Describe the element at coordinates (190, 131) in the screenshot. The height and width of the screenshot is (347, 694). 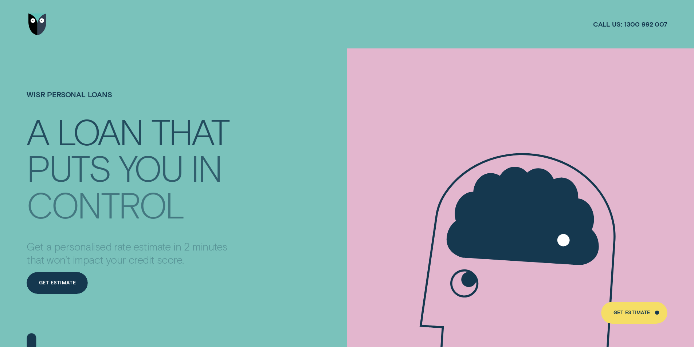
I see `div: THAT` at that location.